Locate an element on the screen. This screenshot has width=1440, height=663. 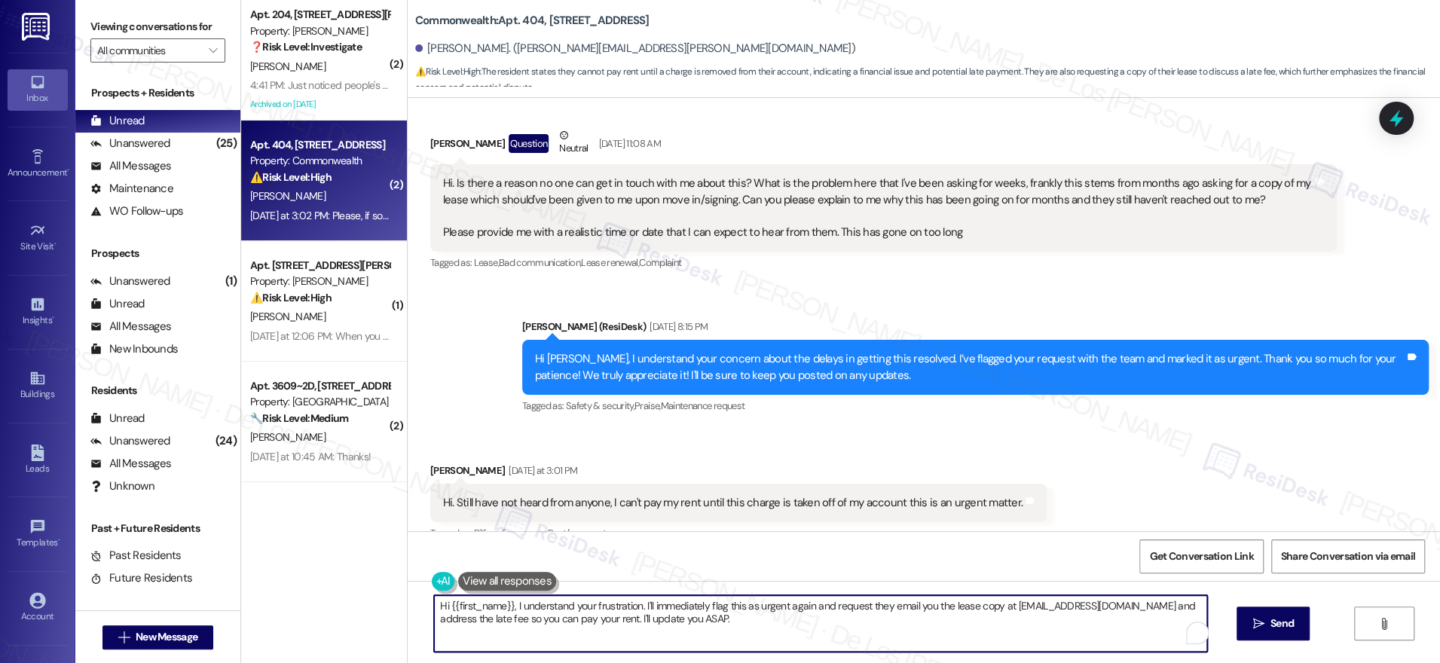
img: ResiDesk Logo is located at coordinates (37, 26).